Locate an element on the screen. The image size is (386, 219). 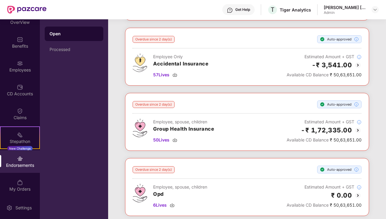
img: svg+xml;base64,PHN2ZyB4bWxucz0iaHR0cDovL3d3dy53My5vcmcvMjAwMC9zdmciIHdpZHRoPSIyMSIgaGVpZ2h0PSIyMC... is located at coordinates (20, 135).